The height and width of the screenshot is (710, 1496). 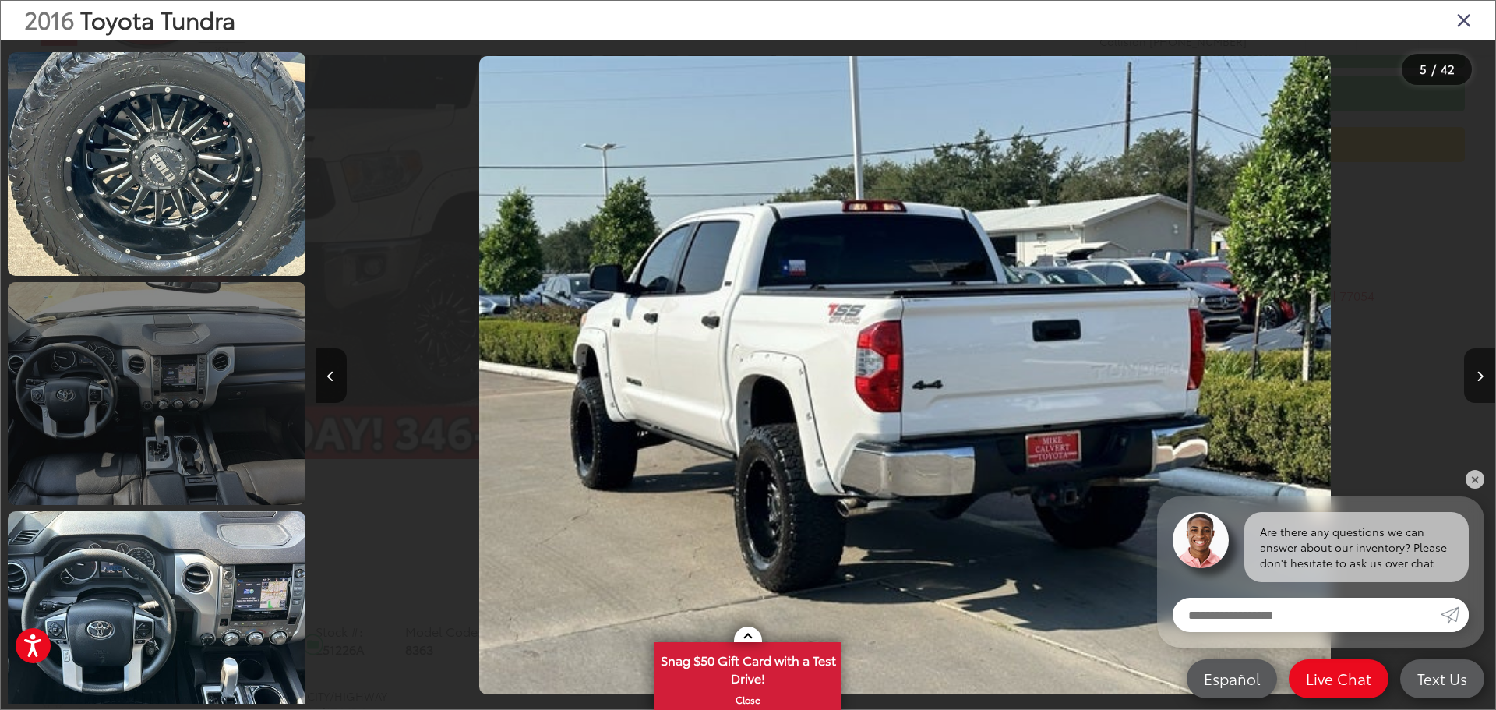 I want to click on span: 42, so click(x=1448, y=69).